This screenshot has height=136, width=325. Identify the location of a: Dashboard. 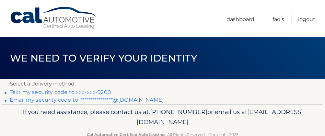
(240, 19).